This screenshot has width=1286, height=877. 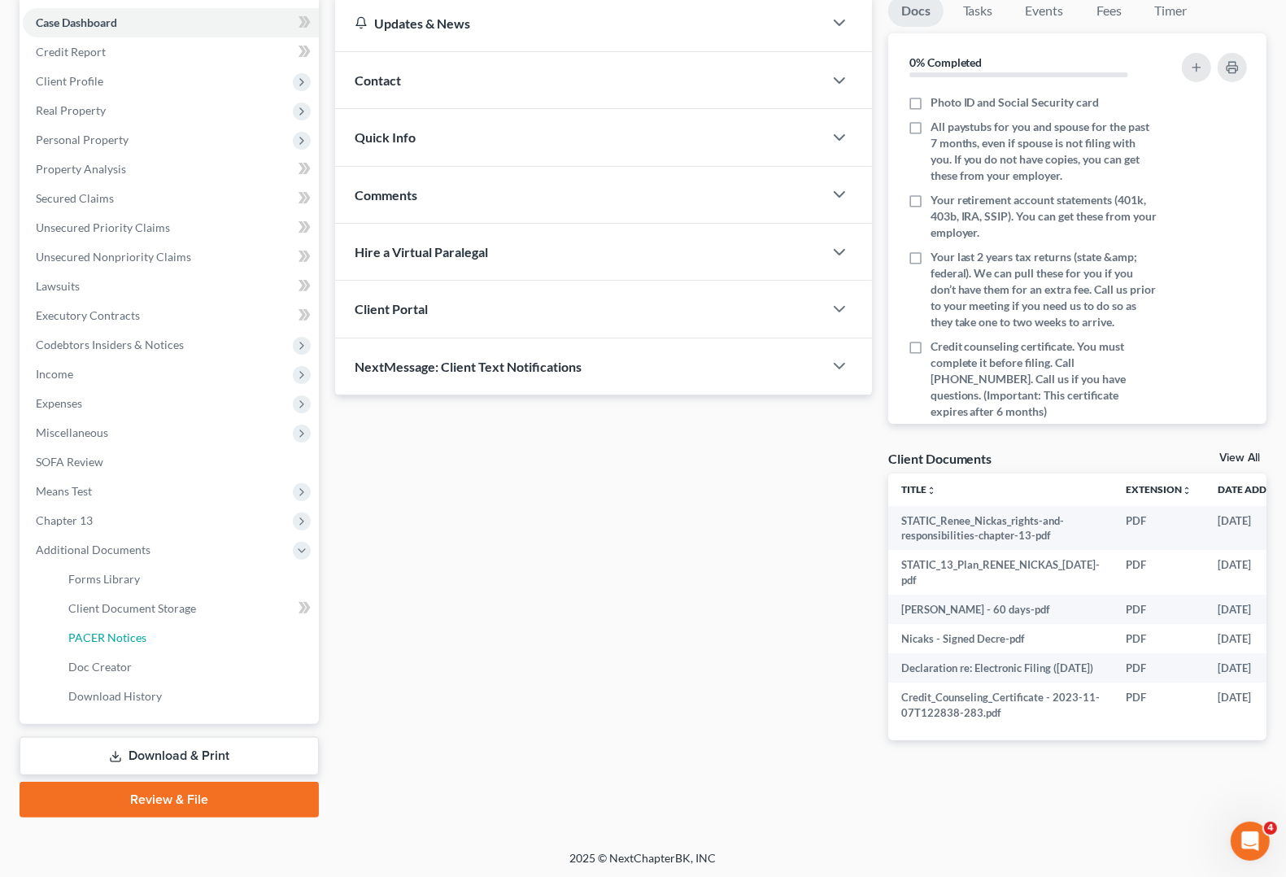 I want to click on span: Your last 2 years tax returns (state &amp; federal). We can pull these for you if you don’t have ..., so click(x=1045, y=290).